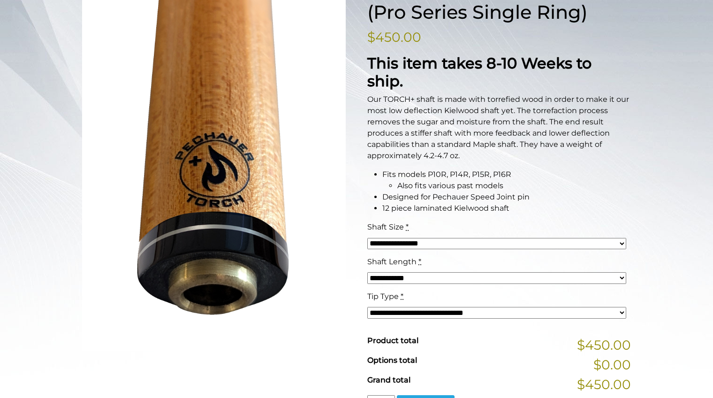  I want to click on span: Shaft Length, so click(392, 261).